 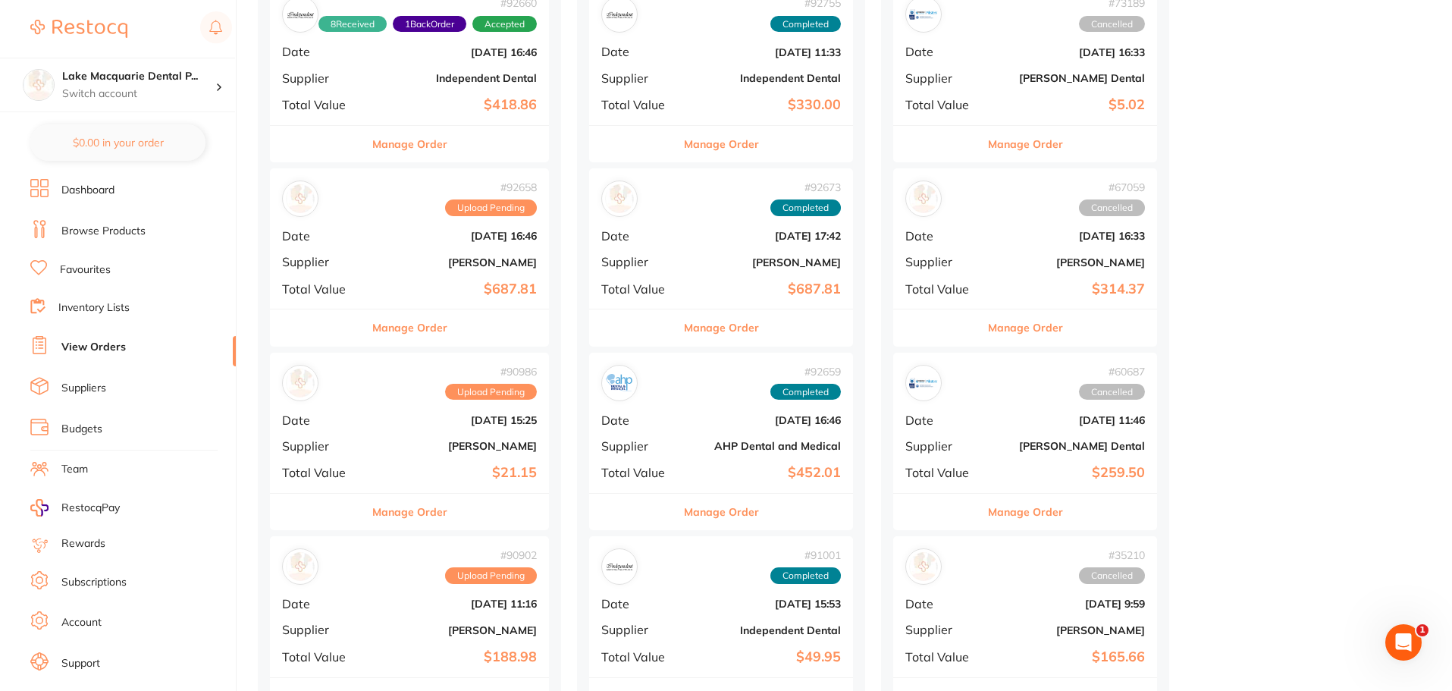 I want to click on a: Rewards, so click(x=83, y=543).